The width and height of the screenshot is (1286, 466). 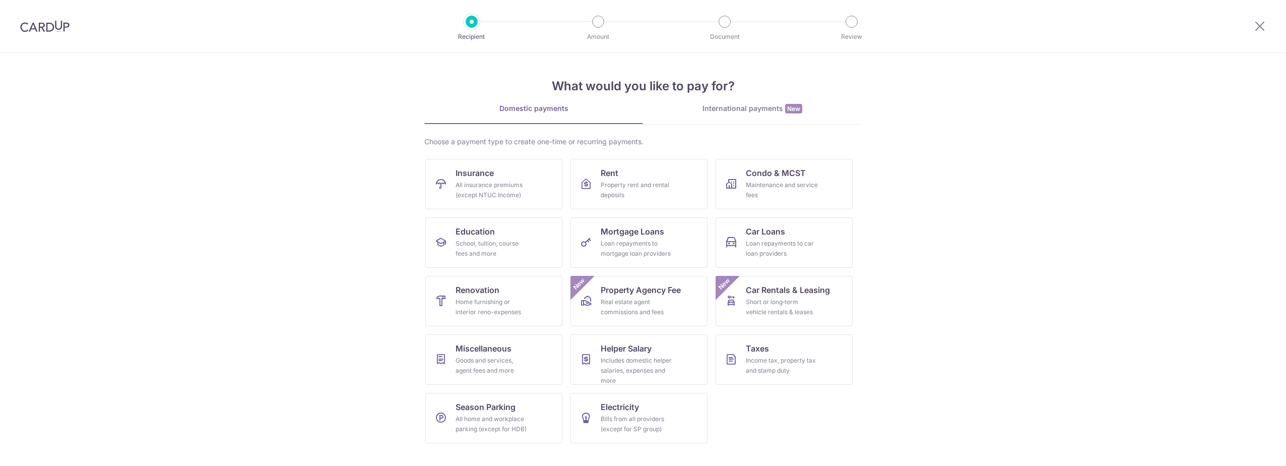 What do you see at coordinates (598, 37) in the screenshot?
I see `p: Amount` at bounding box center [598, 37].